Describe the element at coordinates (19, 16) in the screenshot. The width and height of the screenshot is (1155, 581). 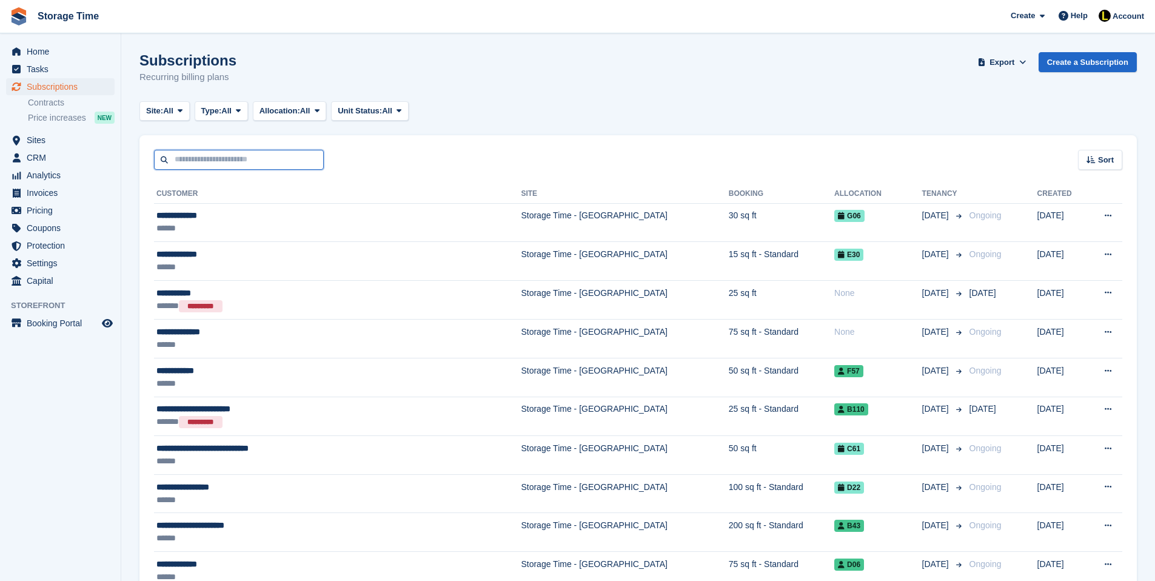
I see `img: stora-icon-8386f47178a22dfd0bd8f6a31ec36ba5ce8667c1dd55bd0f319d3a0aa187defe.svg` at that location.